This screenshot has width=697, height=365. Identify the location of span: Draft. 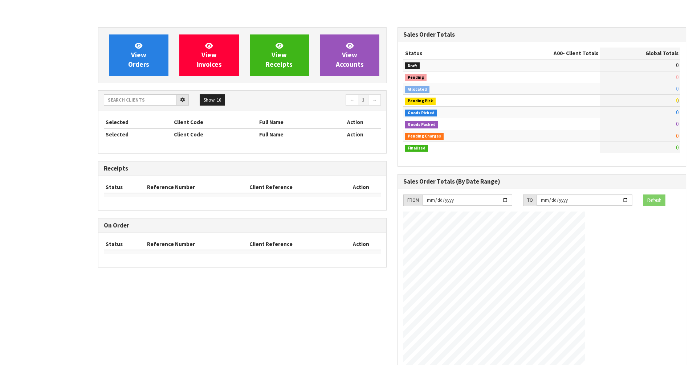
(413, 66).